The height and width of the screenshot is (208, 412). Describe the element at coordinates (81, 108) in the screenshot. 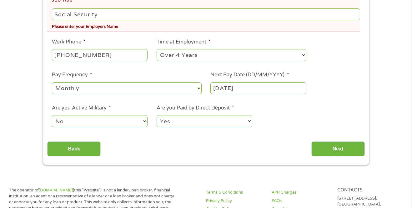

I see `label: Are you Active Military` at that location.